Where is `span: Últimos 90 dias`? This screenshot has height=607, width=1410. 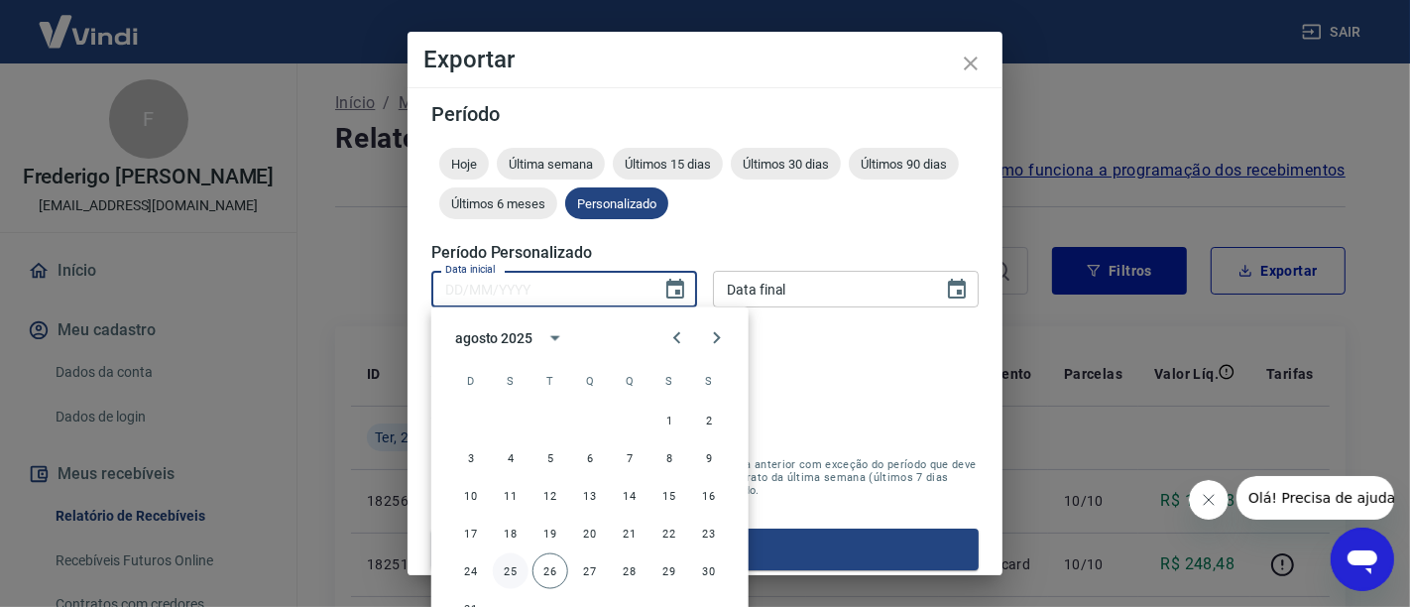 span: Últimos 90 dias is located at coordinates (903, 164).